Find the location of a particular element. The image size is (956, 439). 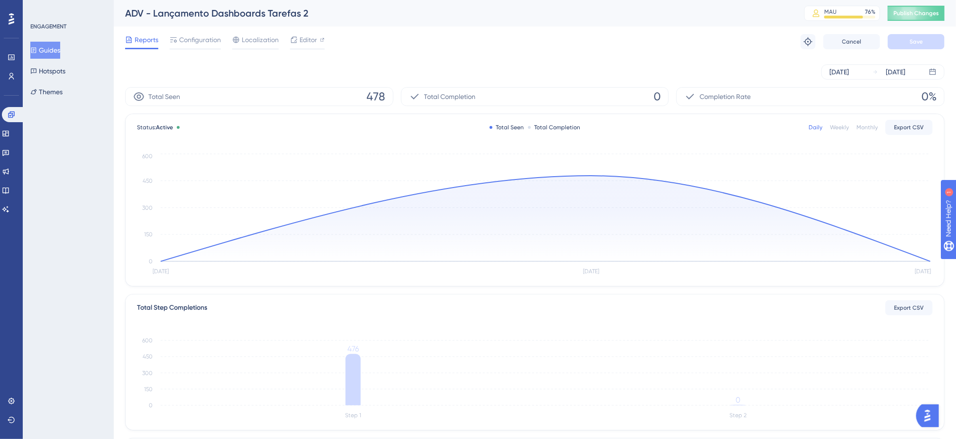

div: Daily is located at coordinates (815, 127).